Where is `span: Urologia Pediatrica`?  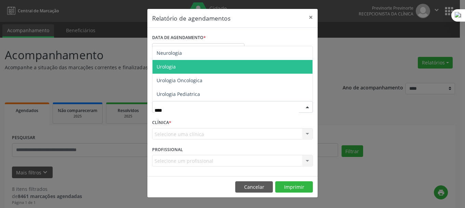 span: Urologia Pediatrica is located at coordinates (178, 94).